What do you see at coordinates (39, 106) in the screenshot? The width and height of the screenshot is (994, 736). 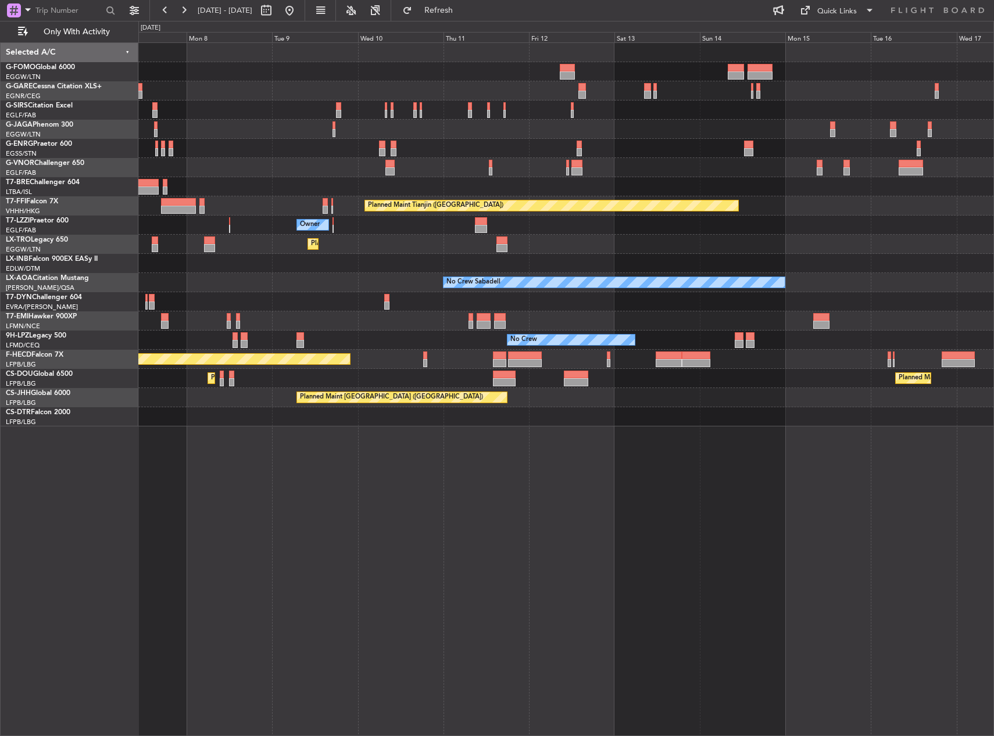 I see `a: G-SIRSCitation Excel` at bounding box center [39, 106].